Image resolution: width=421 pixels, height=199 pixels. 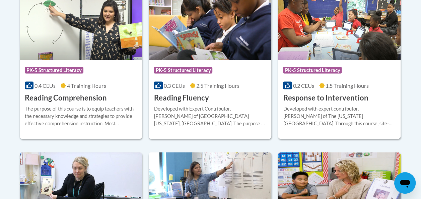 What do you see at coordinates (45, 85) in the screenshot?
I see `span: 0.4 CEUs` at bounding box center [45, 85].